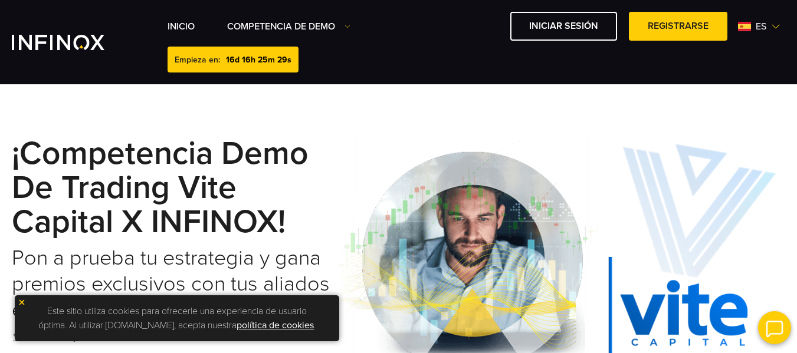 The image size is (797, 353). I want to click on img: Dropdown, so click(348, 27).